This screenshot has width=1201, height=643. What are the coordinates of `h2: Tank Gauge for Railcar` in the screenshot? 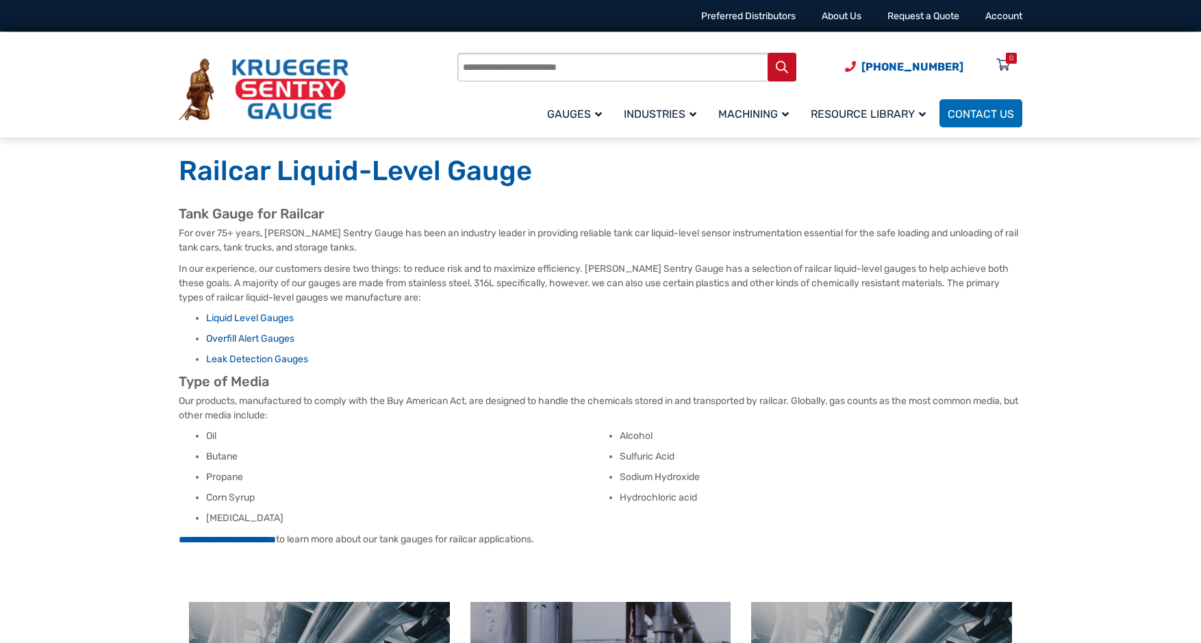 It's located at (601, 214).